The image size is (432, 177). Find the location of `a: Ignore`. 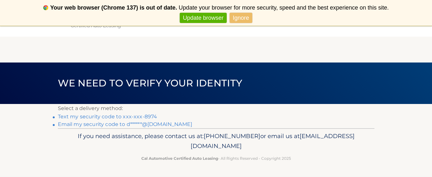

a: Ignore is located at coordinates (241, 18).